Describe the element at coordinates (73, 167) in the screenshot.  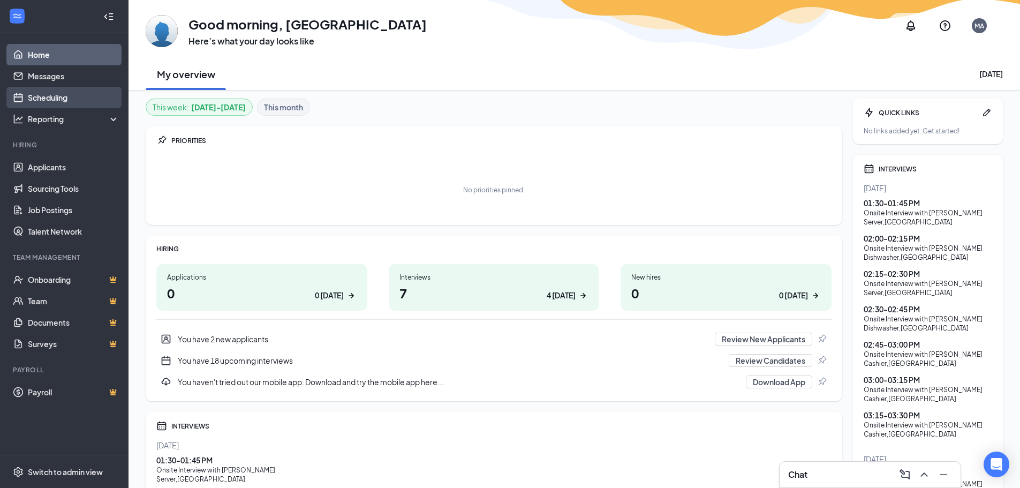
I see `a: Applicants` at that location.